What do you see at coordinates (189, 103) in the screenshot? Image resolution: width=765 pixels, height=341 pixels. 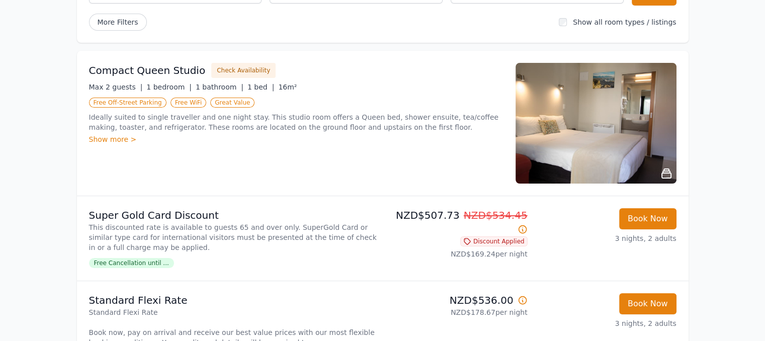 I see `span: Free WiFi` at bounding box center [189, 103].